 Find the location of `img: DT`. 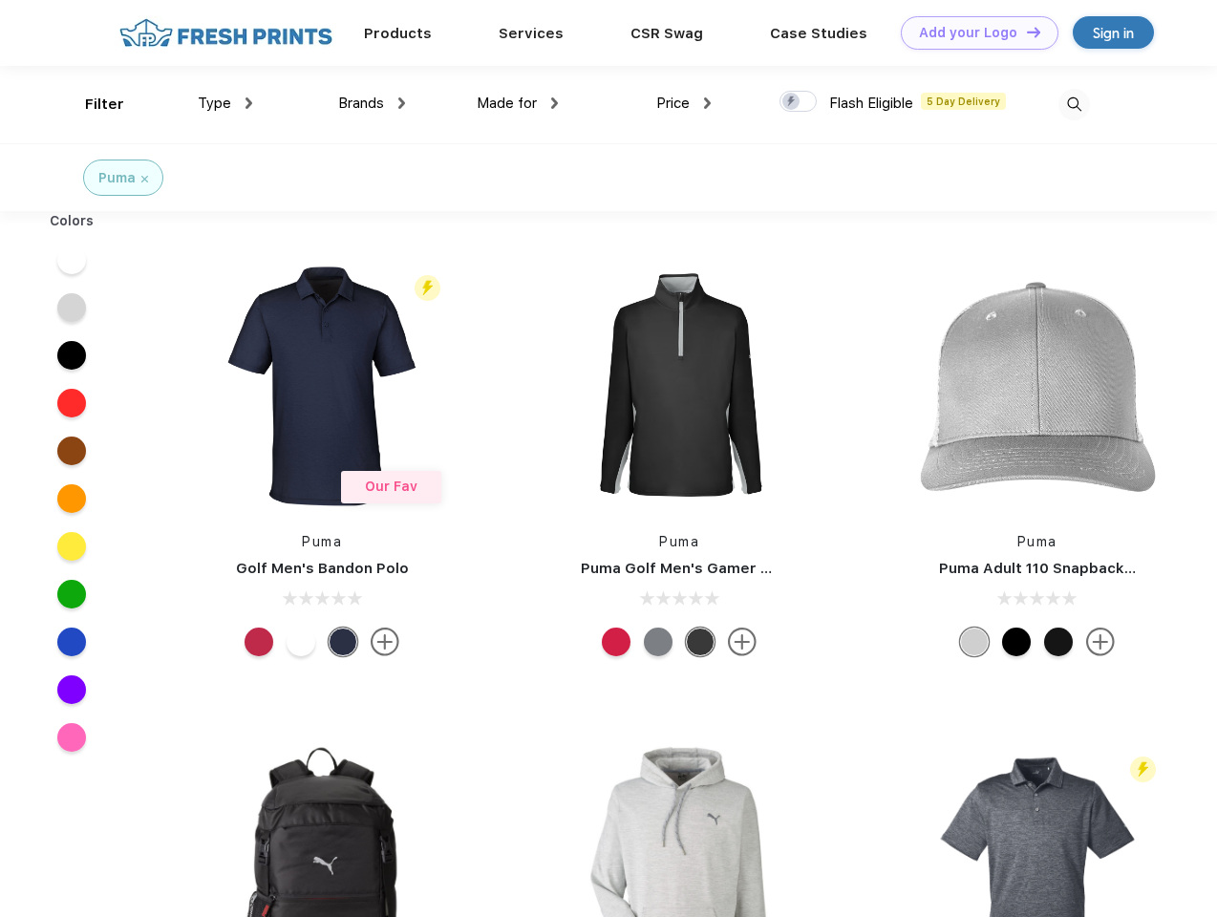

img: DT is located at coordinates (1033, 32).